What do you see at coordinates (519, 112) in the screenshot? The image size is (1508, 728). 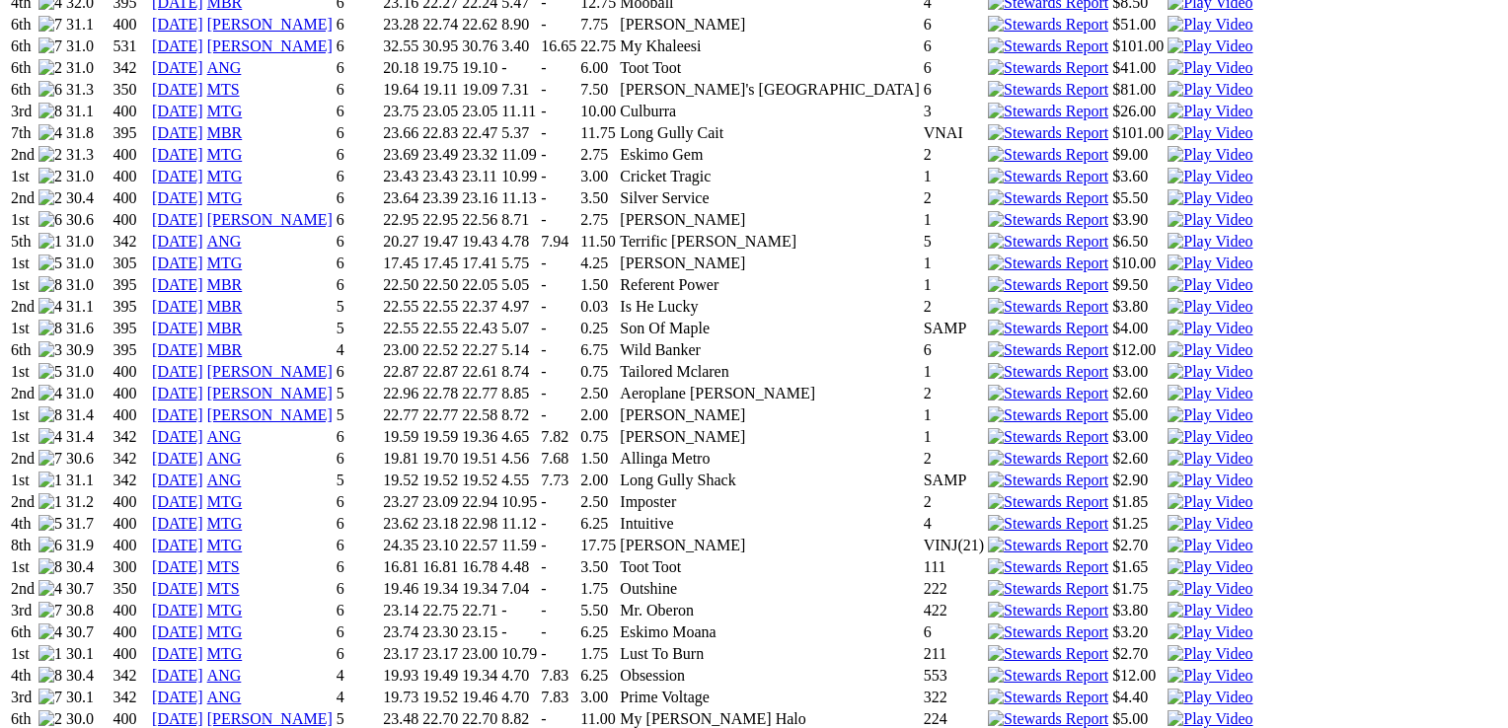 I see `td: 11.11` at bounding box center [519, 112].